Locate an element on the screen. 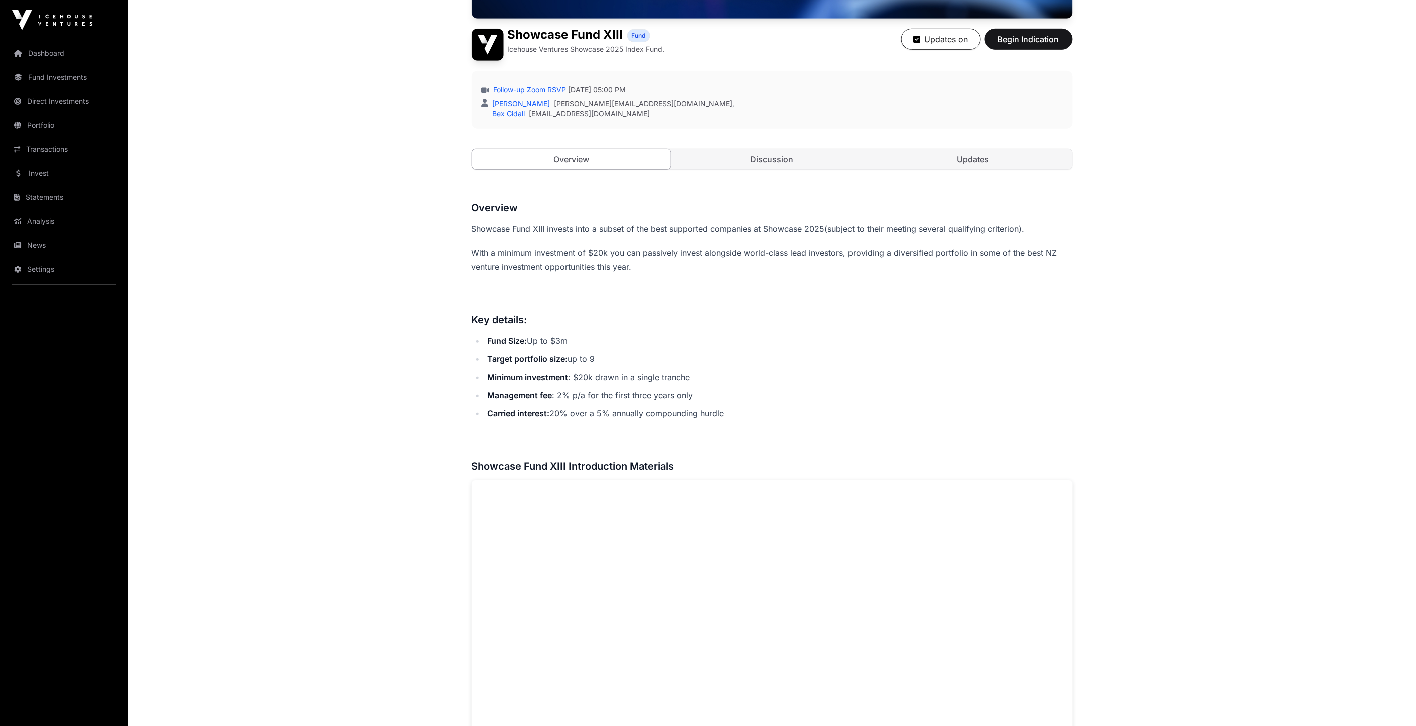 The width and height of the screenshot is (1416, 726). p: Icehouse Ventures Showcase 2025 Index Fund. is located at coordinates (586, 49).